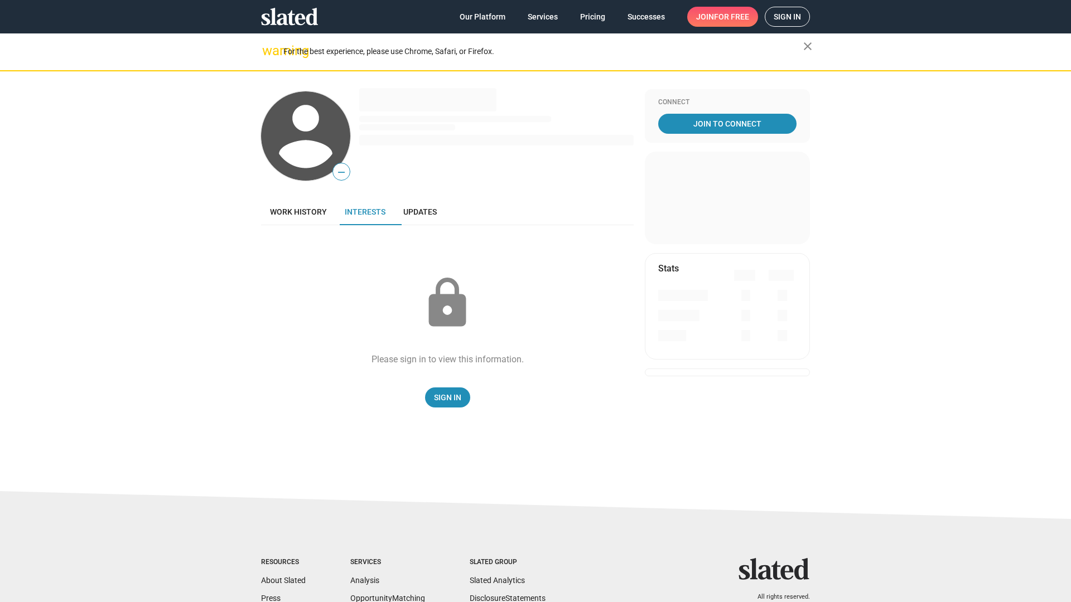 The height and width of the screenshot is (602, 1071). What do you see at coordinates (298, 212) in the screenshot?
I see `span: Work history` at bounding box center [298, 212].